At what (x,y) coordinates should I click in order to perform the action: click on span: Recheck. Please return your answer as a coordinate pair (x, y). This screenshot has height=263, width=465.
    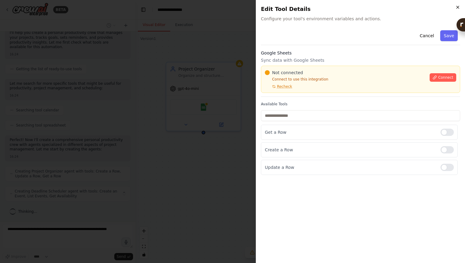
    Looking at the image, I should click on (285, 87).